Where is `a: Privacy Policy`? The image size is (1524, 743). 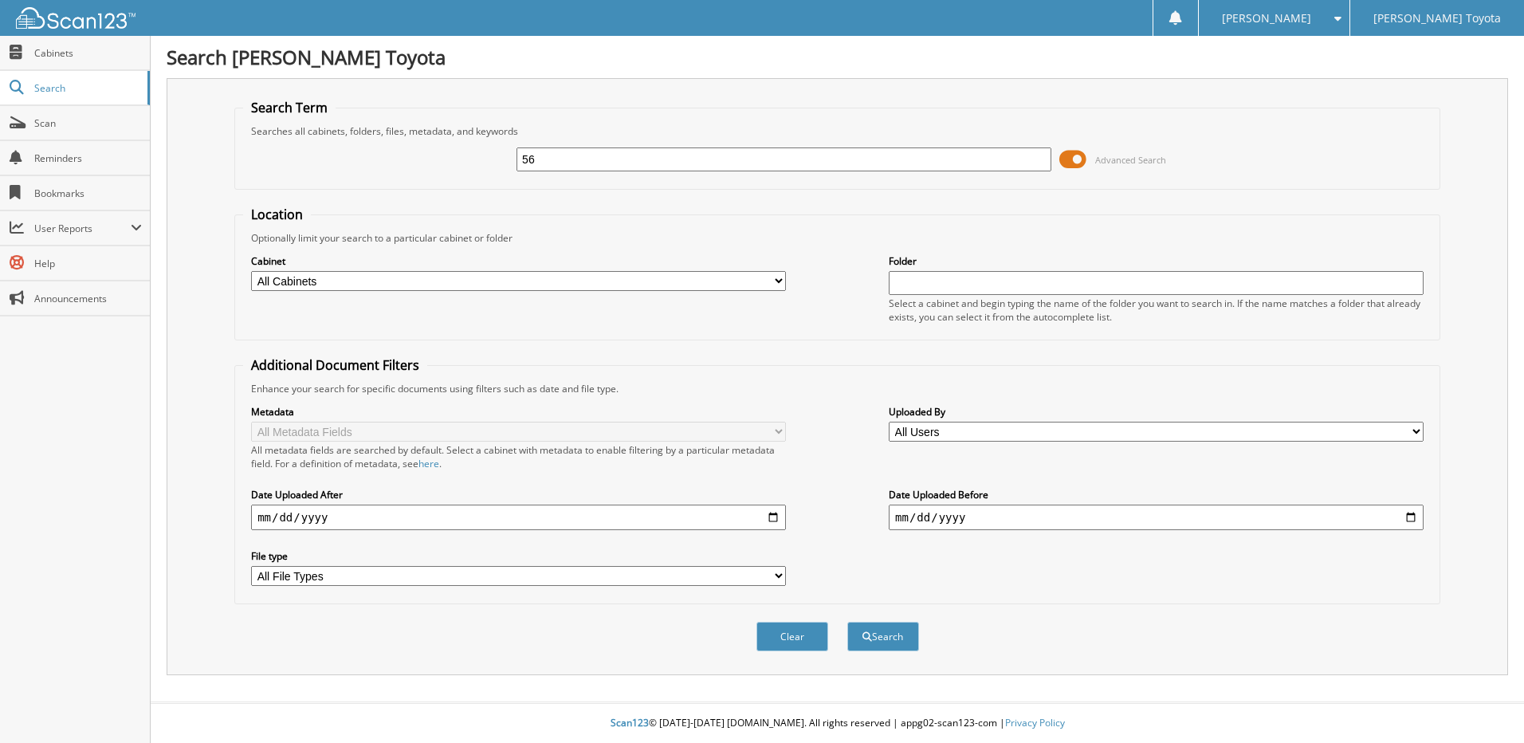 a: Privacy Policy is located at coordinates (1035, 722).